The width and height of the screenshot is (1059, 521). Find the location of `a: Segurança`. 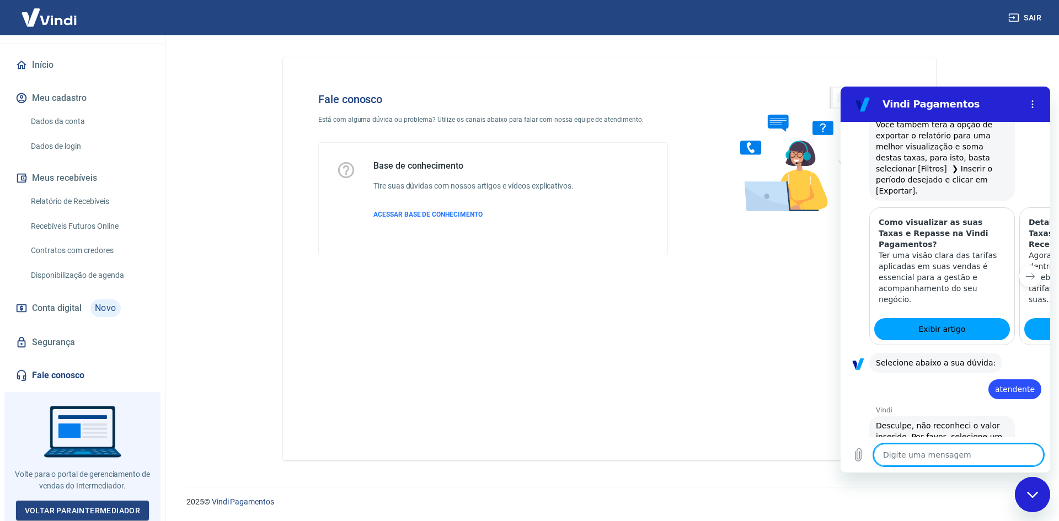

a: Segurança is located at coordinates (82, 343).